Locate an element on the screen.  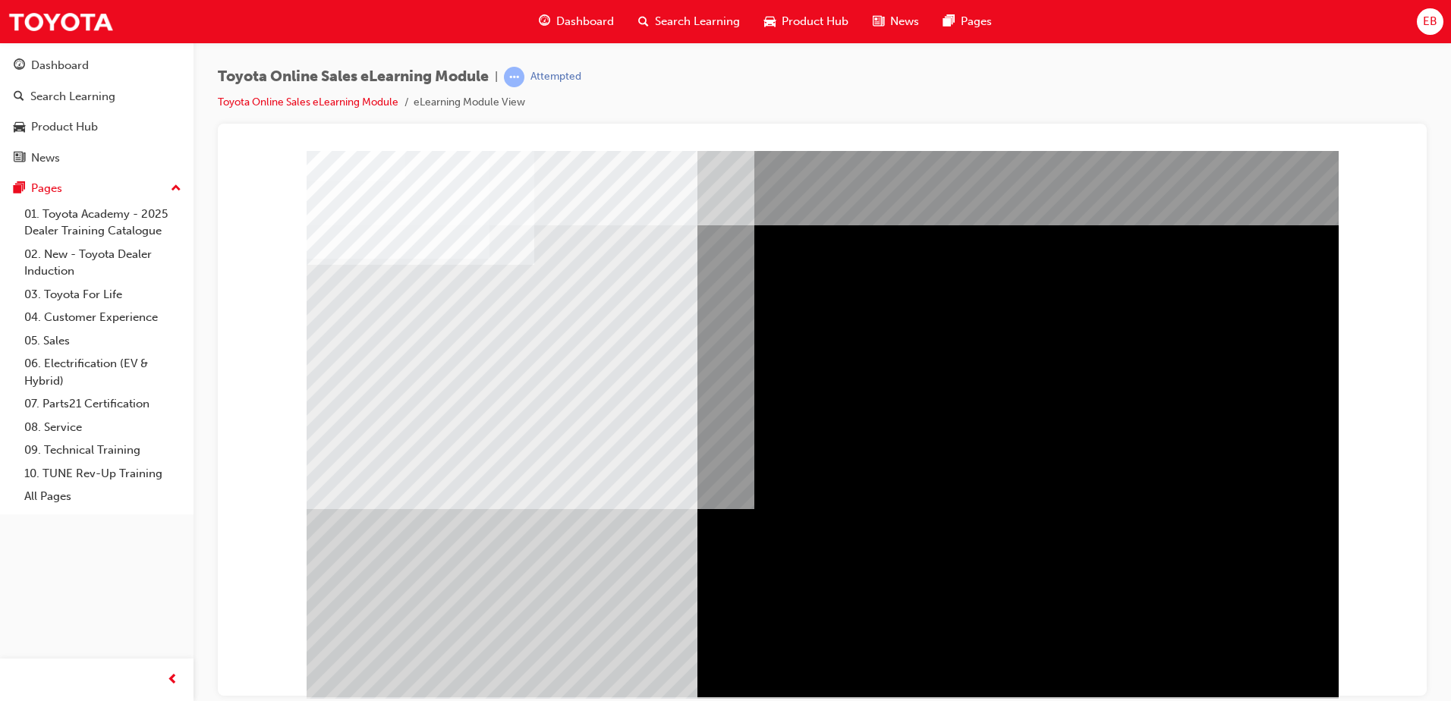
button: DashboardSearch LearningProduct HubNews is located at coordinates (96, 112).